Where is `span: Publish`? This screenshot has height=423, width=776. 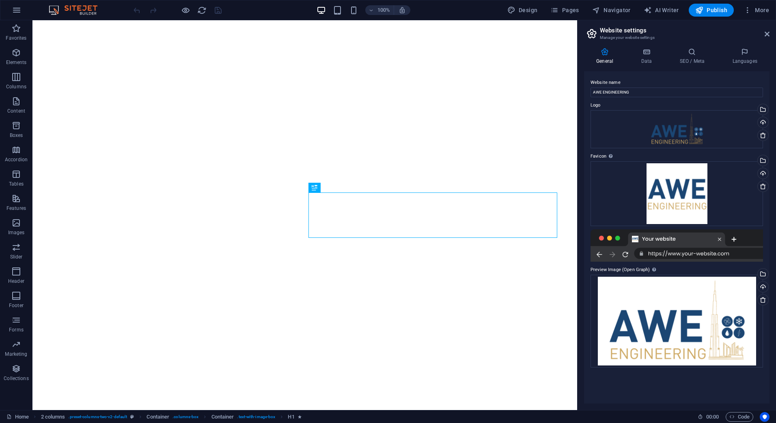
span: Publish is located at coordinates (711, 10).